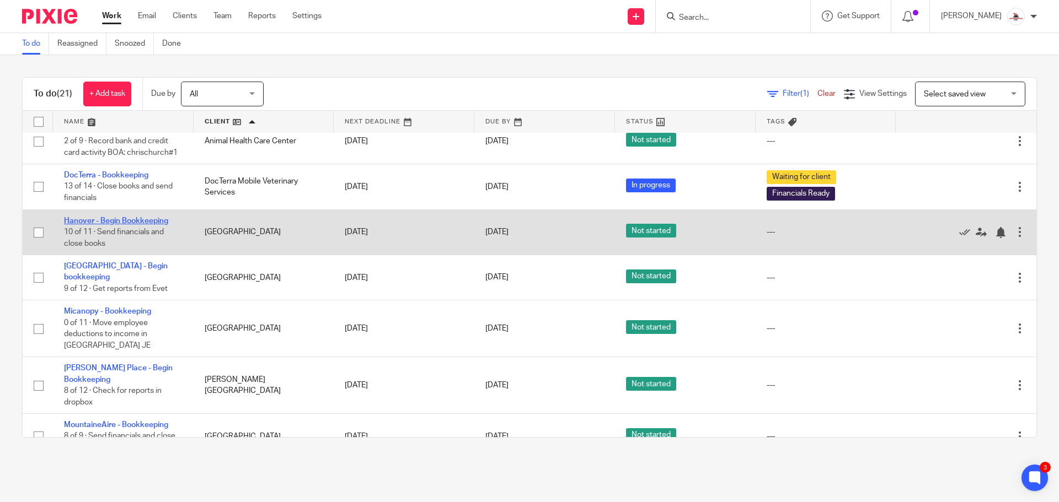  Describe the element at coordinates (82, 44) in the screenshot. I see `a: Reassigned` at that location.